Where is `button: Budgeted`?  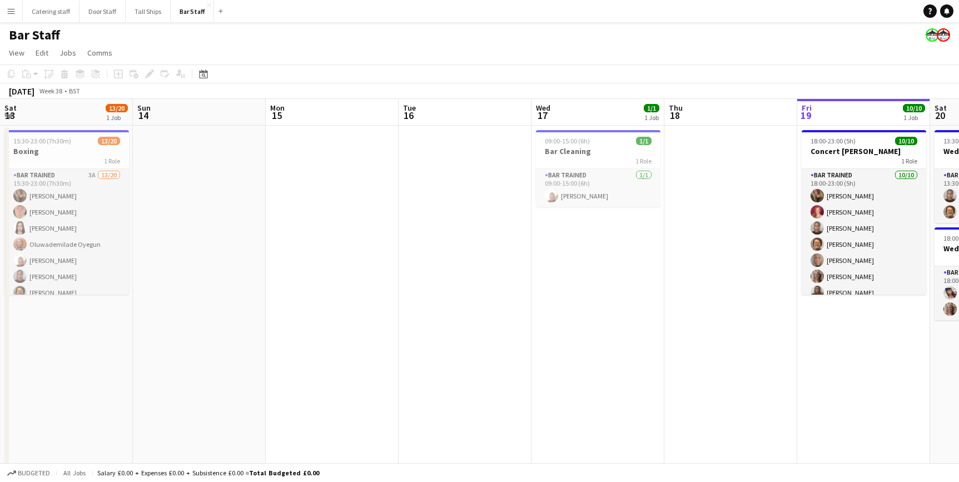
button: Budgeted is located at coordinates (28, 473).